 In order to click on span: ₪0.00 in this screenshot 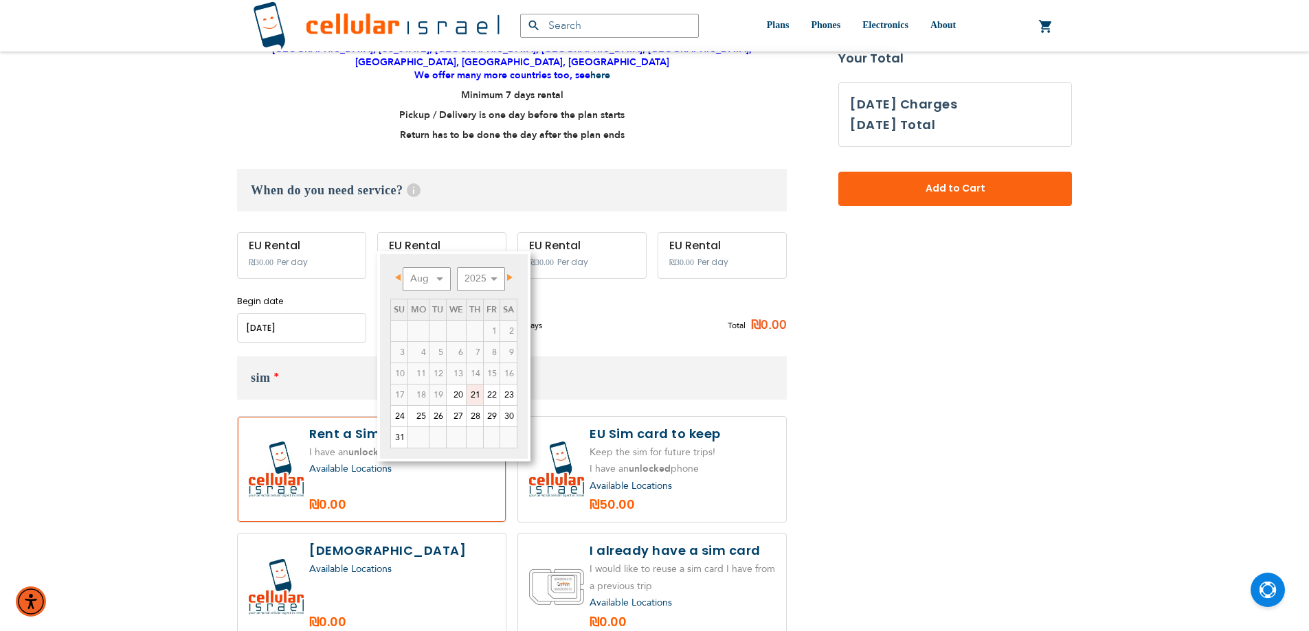, I will do `click(766, 326)`.